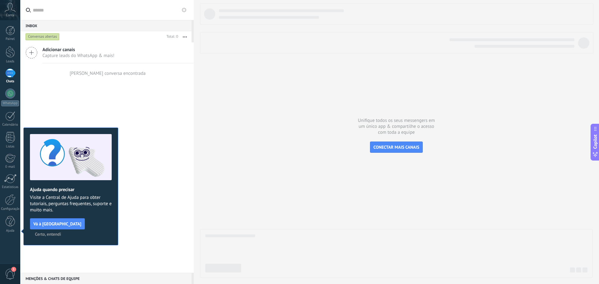 This screenshot has height=284, width=599. I want to click on div: Total: 0, so click(171, 37).